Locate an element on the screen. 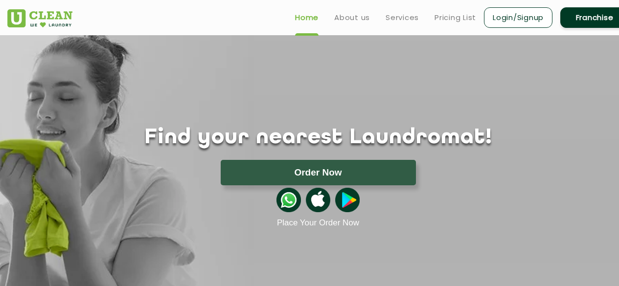 The image size is (619, 286). a: Services is located at coordinates (402, 18).